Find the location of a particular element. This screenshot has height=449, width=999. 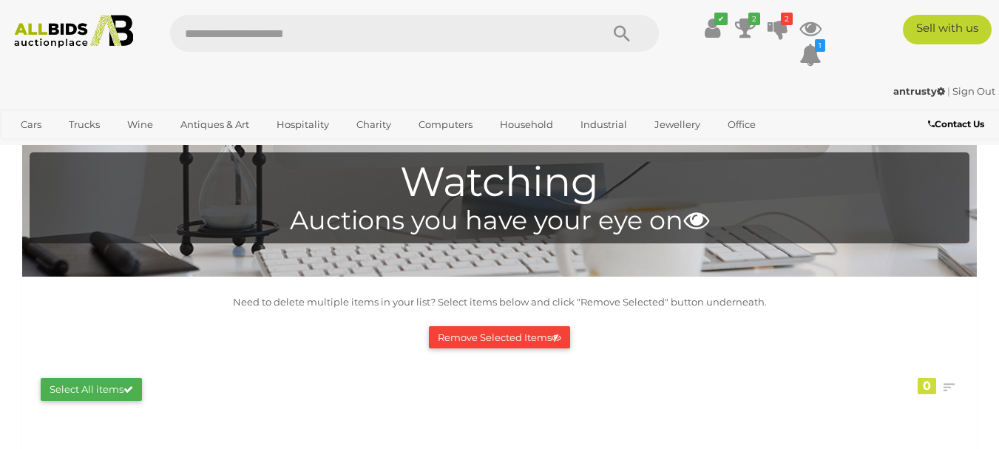

i: 1 is located at coordinates (820, 45).